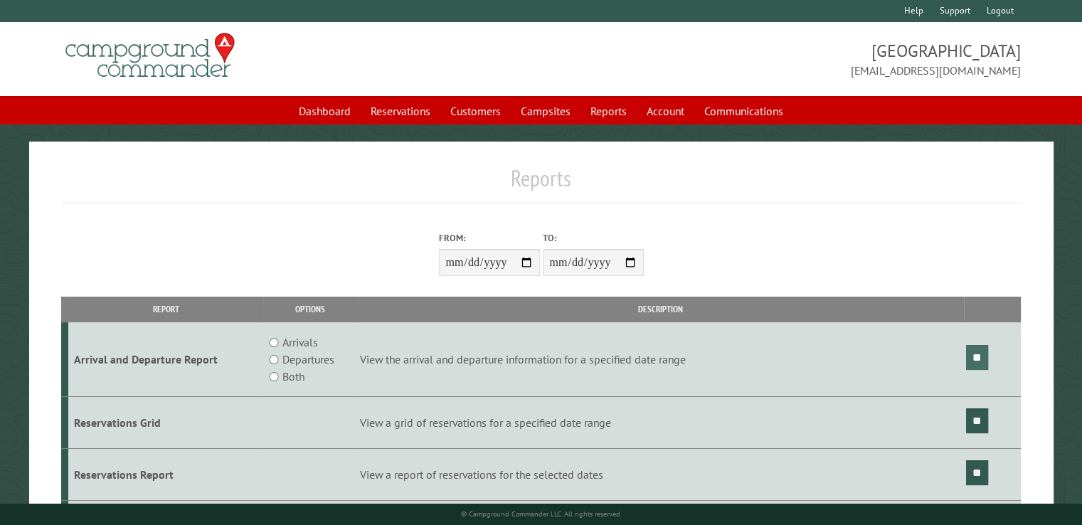 The height and width of the screenshot is (525, 1082). Describe the element at coordinates (324, 111) in the screenshot. I see `a: Dashboard` at that location.